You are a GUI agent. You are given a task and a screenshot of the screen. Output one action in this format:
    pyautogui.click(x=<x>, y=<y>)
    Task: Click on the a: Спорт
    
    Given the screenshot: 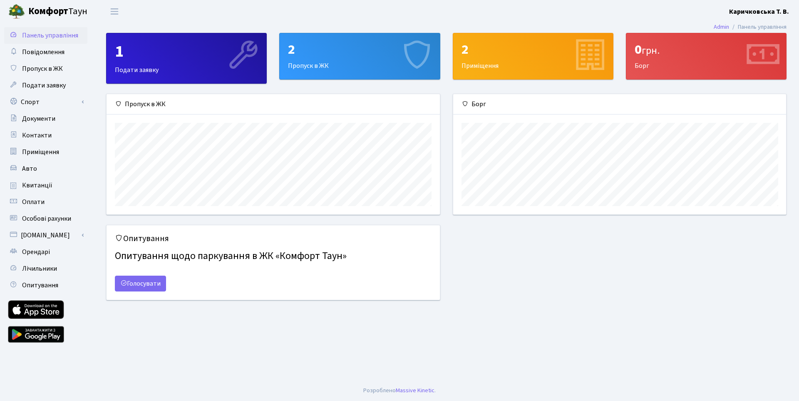 What is the action you would take?
    pyautogui.click(x=46, y=102)
    